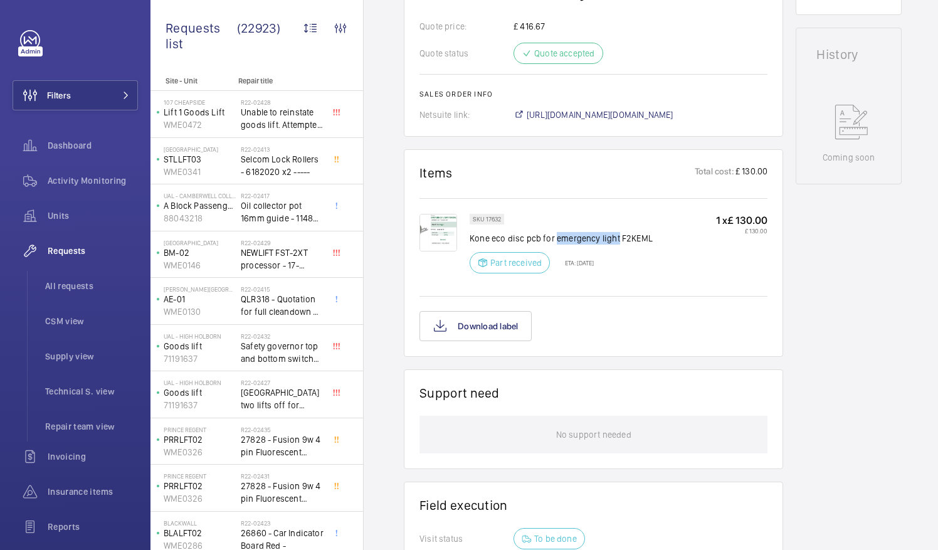 The width and height of the screenshot is (938, 550). I want to click on h1: Support need, so click(460, 392).